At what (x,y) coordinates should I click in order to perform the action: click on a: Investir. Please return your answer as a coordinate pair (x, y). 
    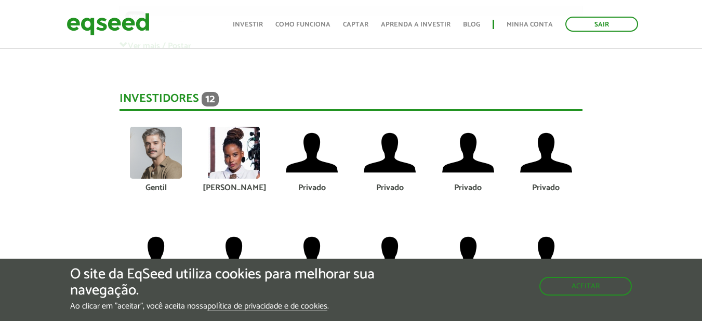
    Looking at the image, I should click on (248, 24).